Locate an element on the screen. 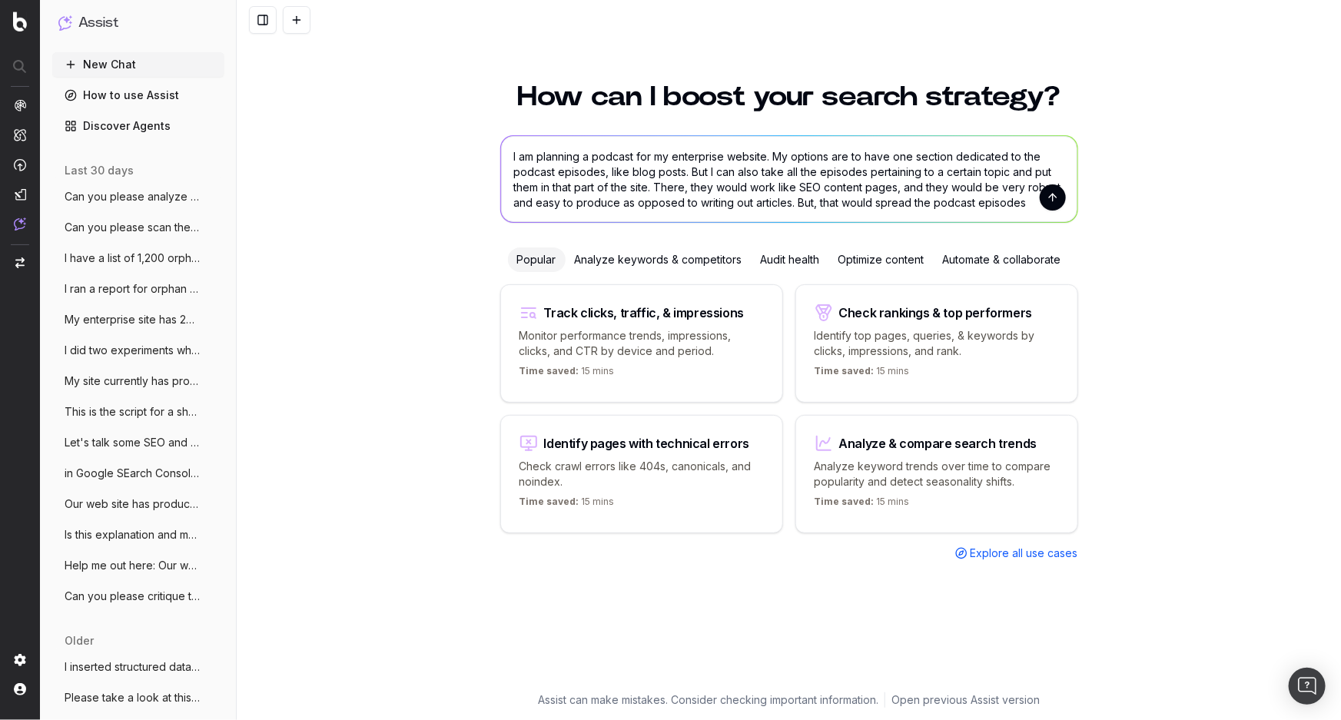 This screenshot has height=720, width=1341. button: Is this explanation and metaphor apt? "I is located at coordinates (138, 535).